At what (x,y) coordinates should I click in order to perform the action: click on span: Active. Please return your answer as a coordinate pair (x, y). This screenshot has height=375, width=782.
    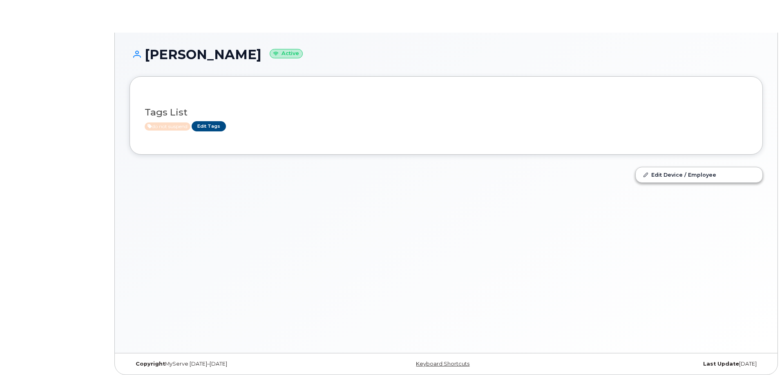
    Looking at the image, I should click on (167, 127).